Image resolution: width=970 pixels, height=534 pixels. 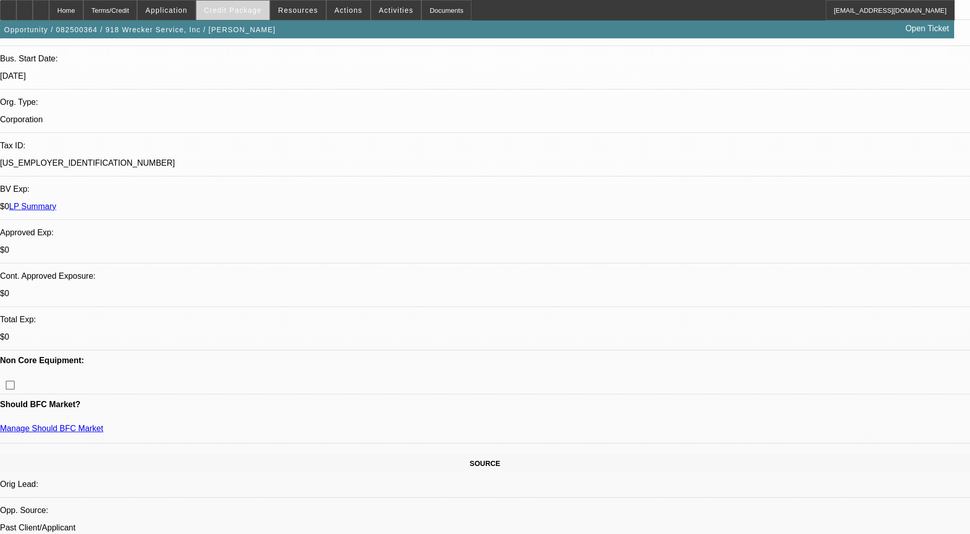 What do you see at coordinates (348, 10) in the screenshot?
I see `button: Actions` at bounding box center [348, 10].